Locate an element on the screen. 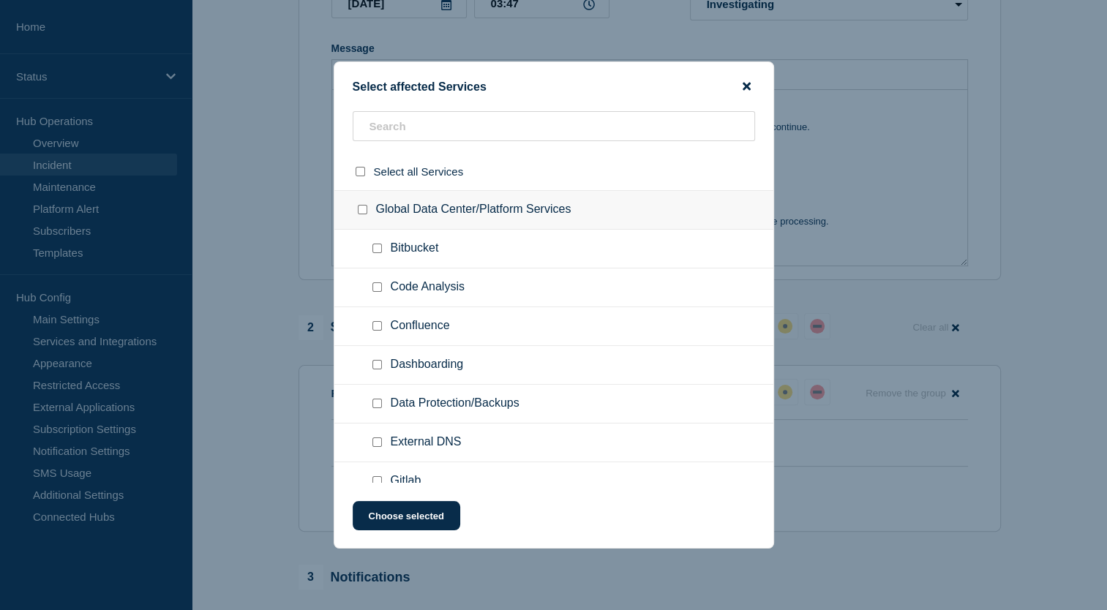  div: Select affected Services is located at coordinates (554, 86).